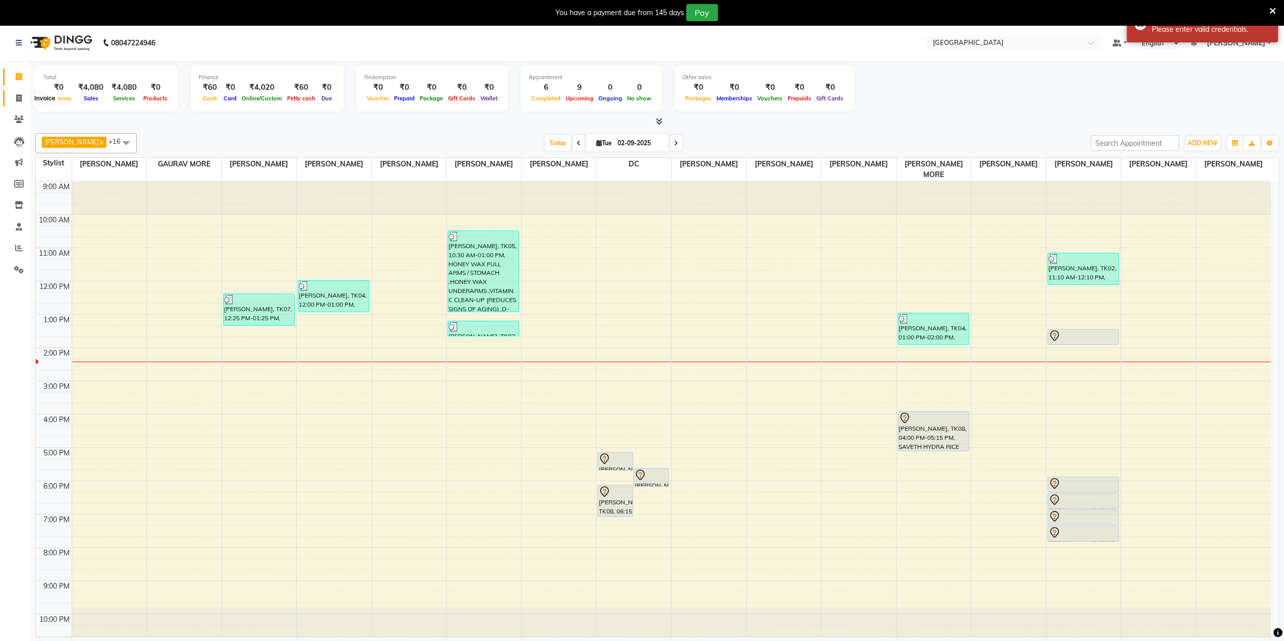 The width and height of the screenshot is (1284, 641). Describe the element at coordinates (210, 98) in the screenshot. I see `span: Cash` at that location.